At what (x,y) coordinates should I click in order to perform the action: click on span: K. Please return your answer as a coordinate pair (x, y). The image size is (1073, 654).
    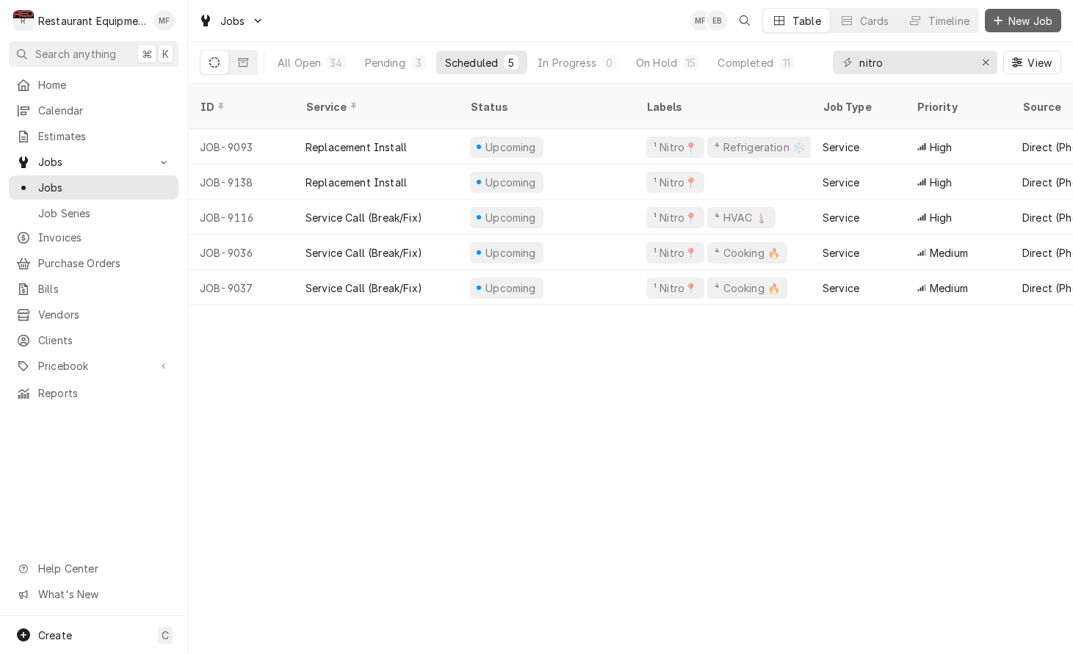
    Looking at the image, I should click on (165, 54).